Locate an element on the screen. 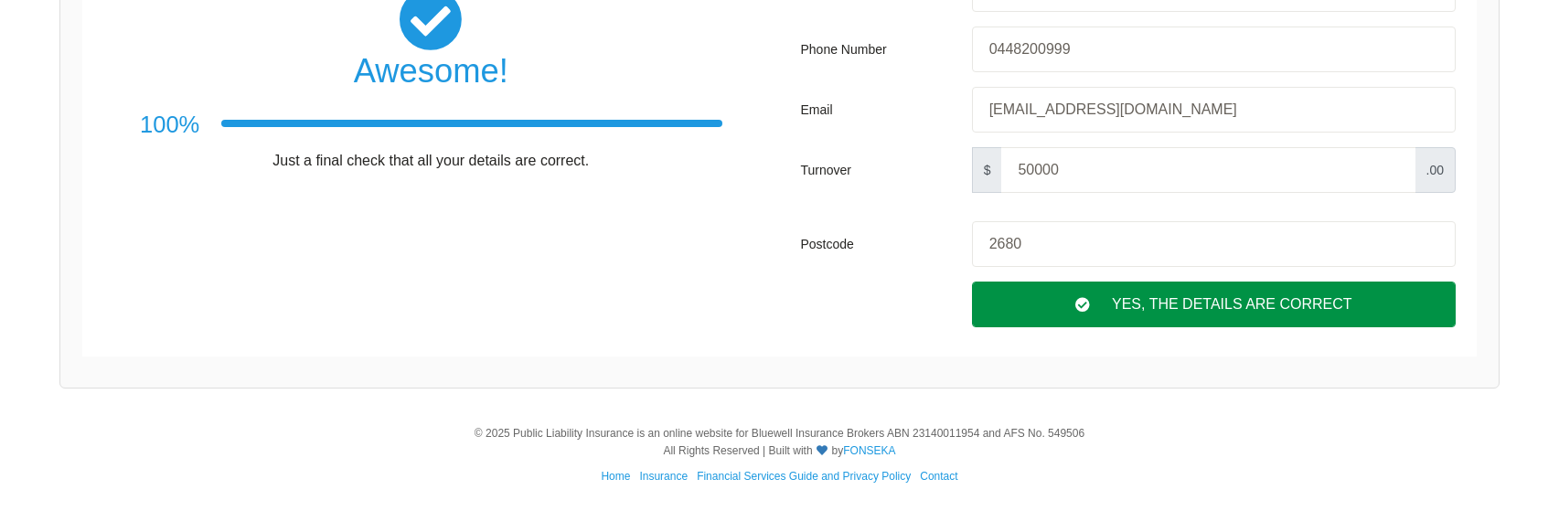 This screenshot has height=511, width=1559. div: Yes, The Details are correct is located at coordinates (1214, 305).